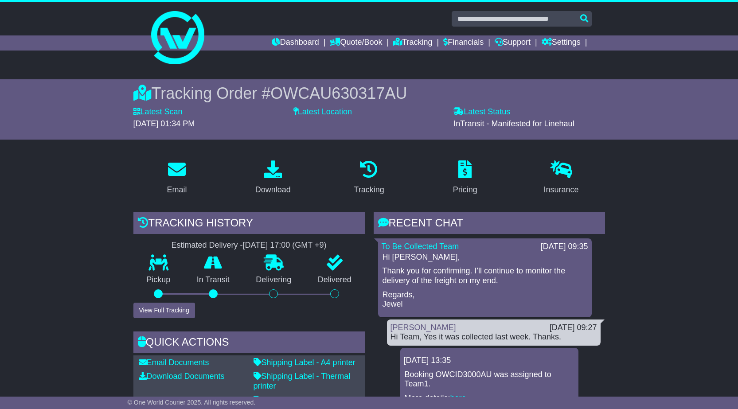  Describe the element at coordinates (494, 337) in the screenshot. I see `div: Hi Team, Yes it was collected last week. Thanks.` at that location.